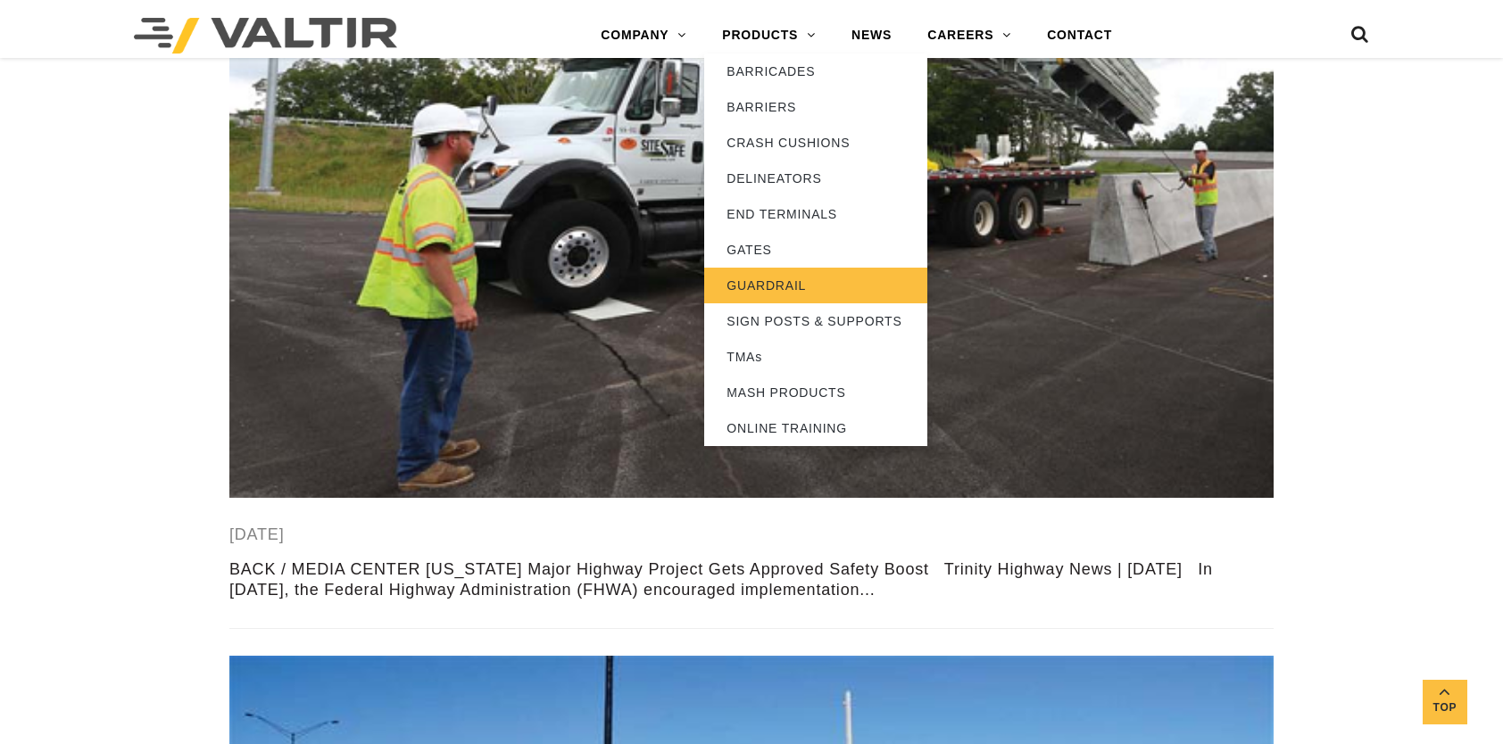  Describe the element at coordinates (816, 179) in the screenshot. I see `a: DELINEATORS` at that location.